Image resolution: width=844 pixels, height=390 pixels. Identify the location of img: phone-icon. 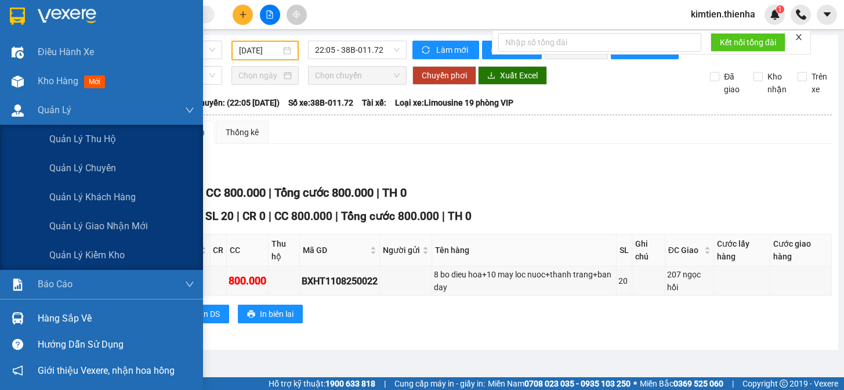
(801, 15).